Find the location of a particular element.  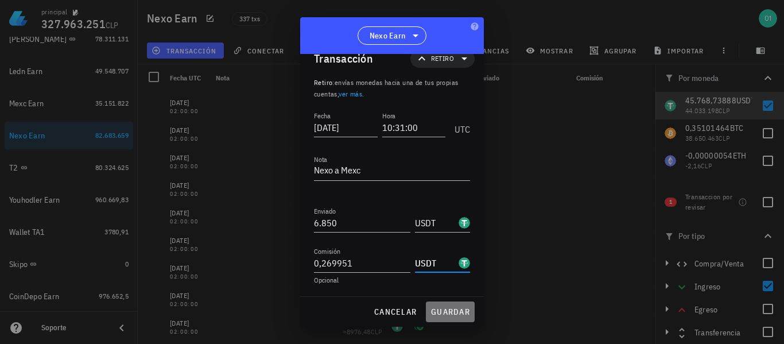

label: Fecha is located at coordinates (322, 115).